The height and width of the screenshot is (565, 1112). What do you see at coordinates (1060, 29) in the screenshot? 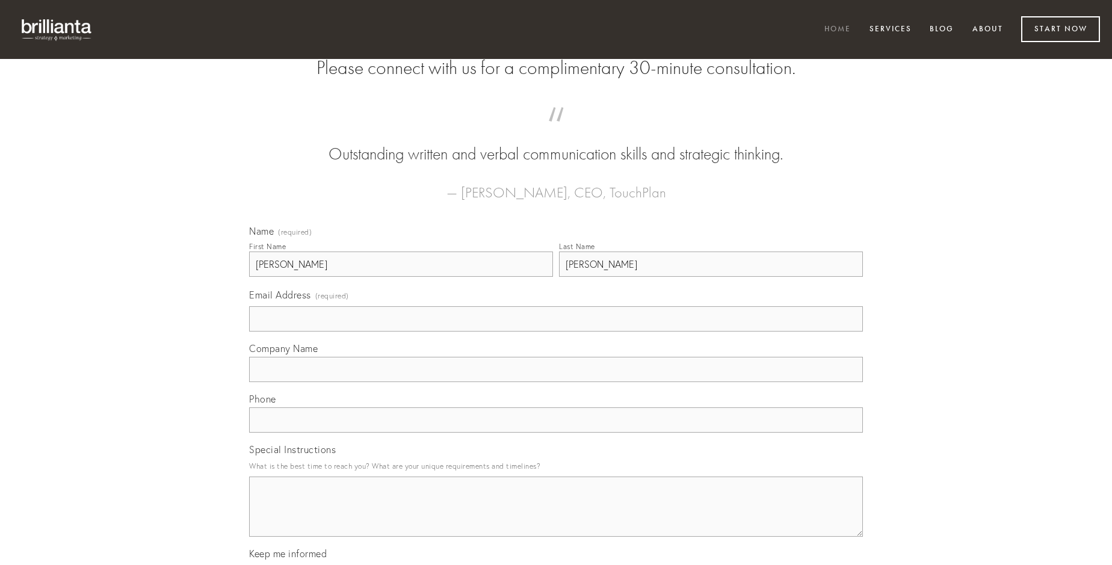
I see `a: Start Now` at bounding box center [1060, 29].